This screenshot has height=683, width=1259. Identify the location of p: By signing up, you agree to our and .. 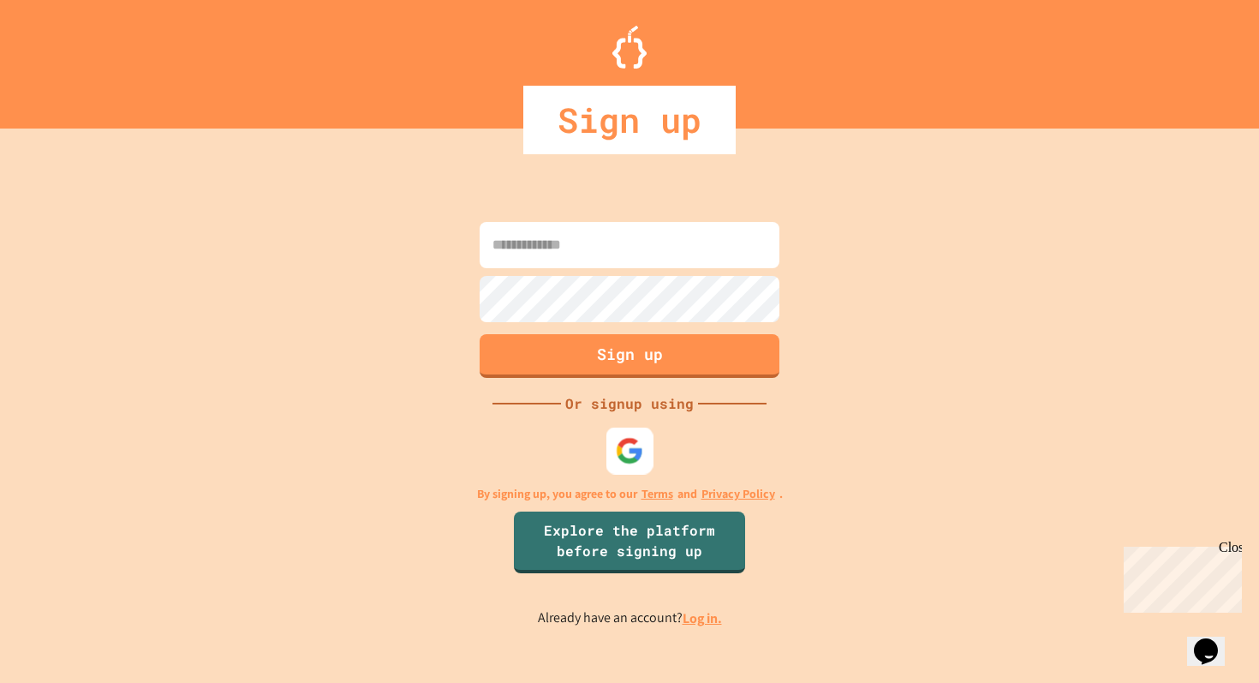
(630, 493).